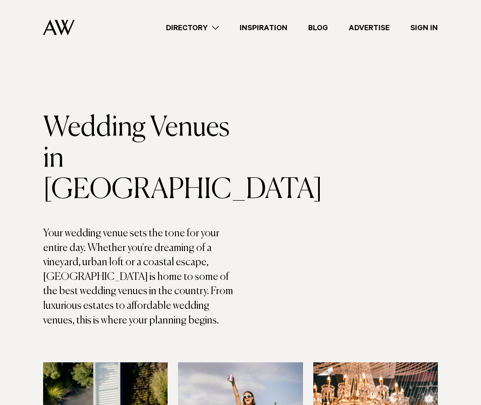 Image resolution: width=481 pixels, height=405 pixels. What do you see at coordinates (318, 28) in the screenshot?
I see `a: Blog` at bounding box center [318, 28].